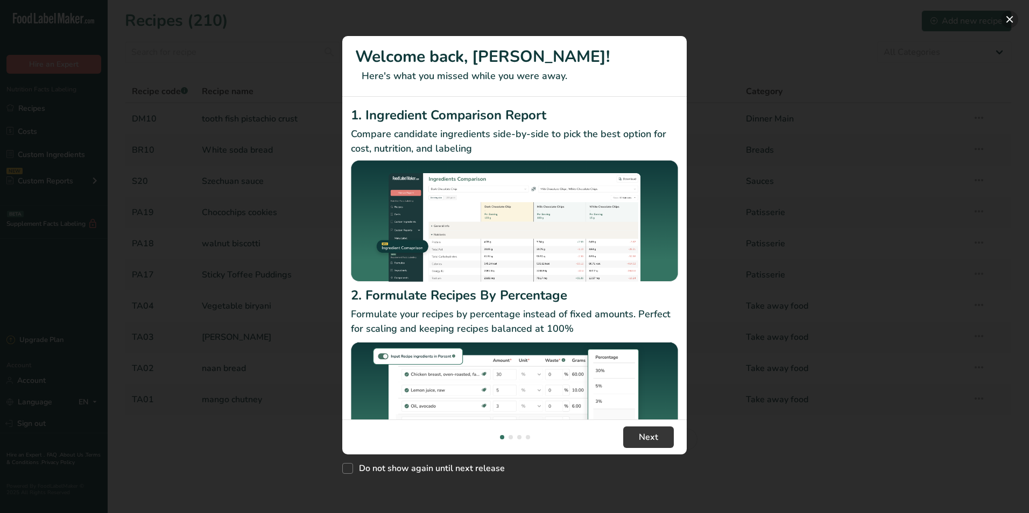 This screenshot has width=1029, height=513. I want to click on p: Formulate your recipes by percentage instead of fixed amounts. Perfect for scaling and keeping re..., so click(514, 322).